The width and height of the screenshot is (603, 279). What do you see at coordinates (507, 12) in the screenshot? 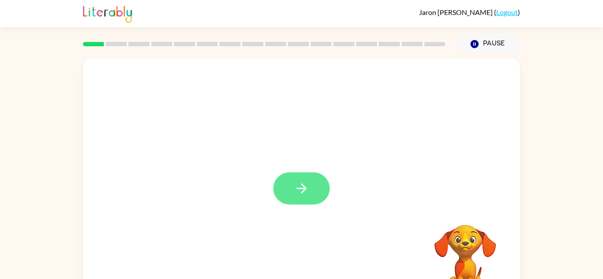
I see `a: Logout` at bounding box center [507, 12].